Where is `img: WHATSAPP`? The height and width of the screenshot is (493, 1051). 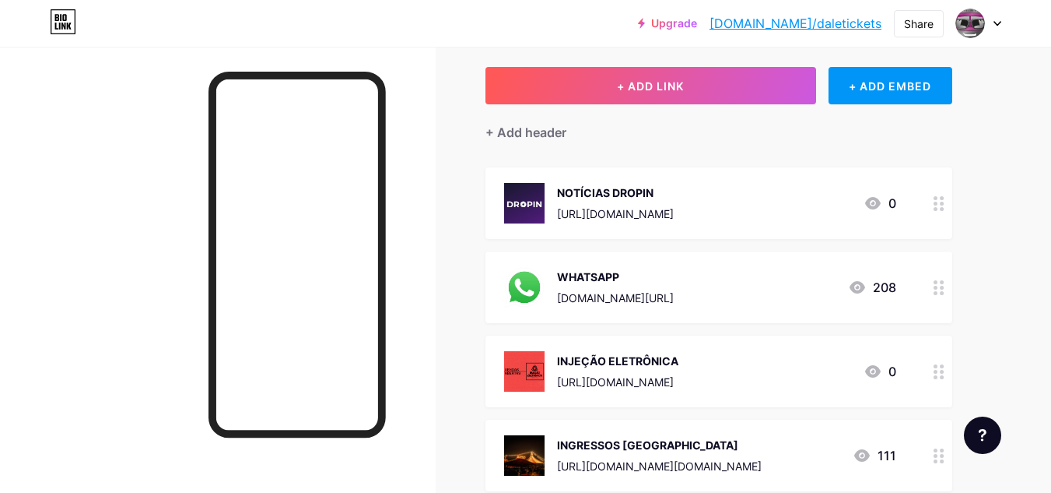
img: WHATSAPP is located at coordinates (525, 287).